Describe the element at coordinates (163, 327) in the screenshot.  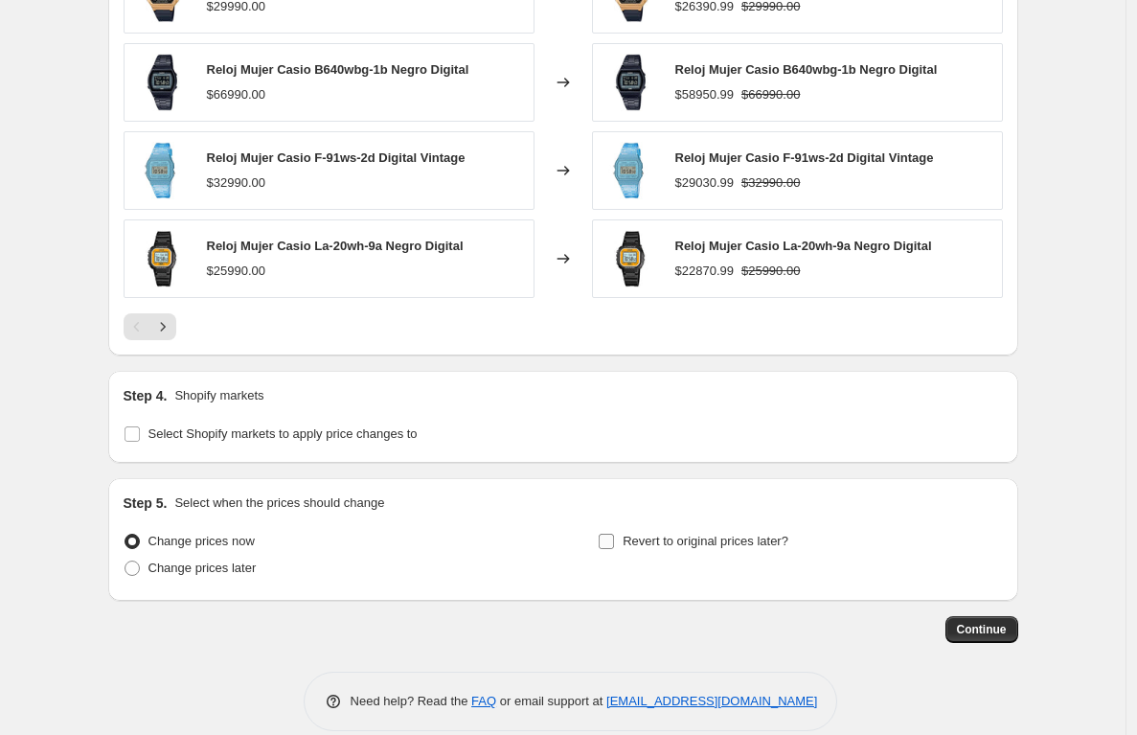
I see `button: Next` at that location.